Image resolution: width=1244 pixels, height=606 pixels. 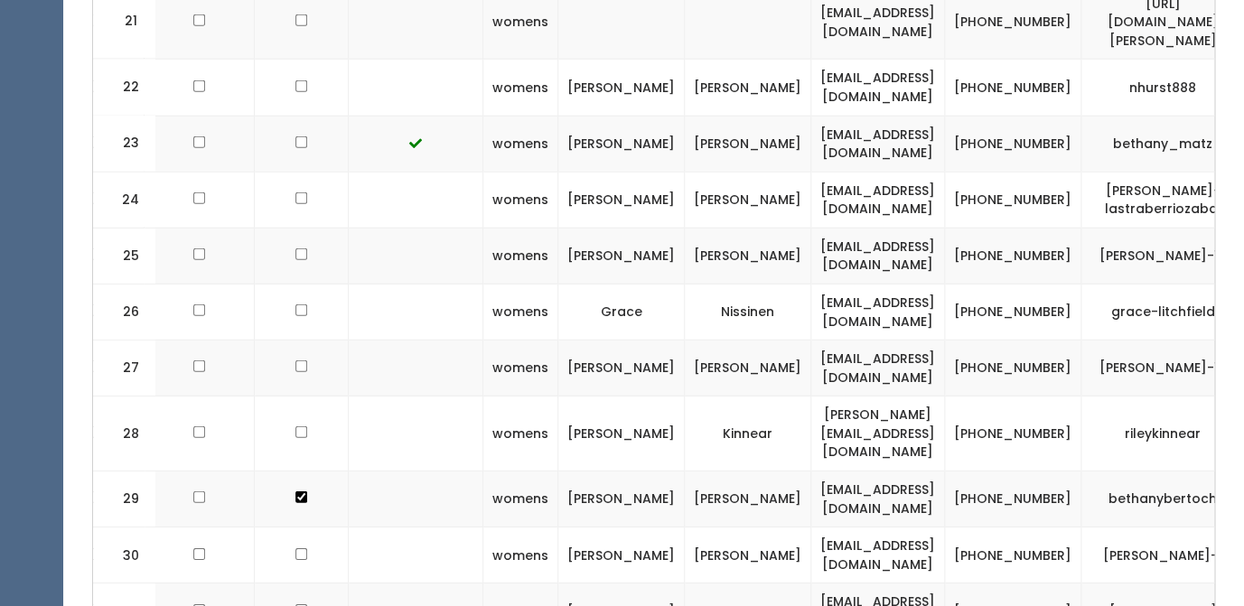 I want to click on td: 22, so click(x=125, y=88).